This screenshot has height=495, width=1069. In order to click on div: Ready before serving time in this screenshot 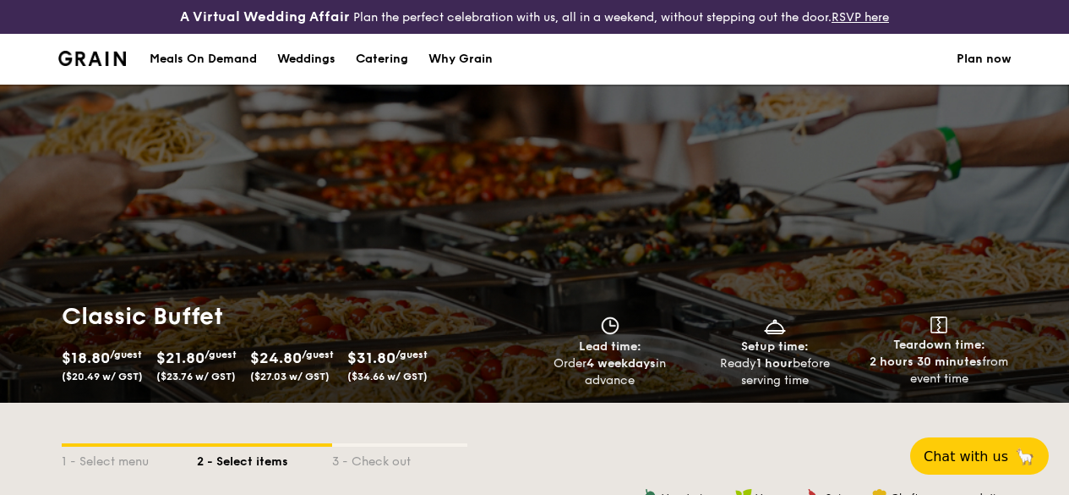, I will do `click(774, 372)`.